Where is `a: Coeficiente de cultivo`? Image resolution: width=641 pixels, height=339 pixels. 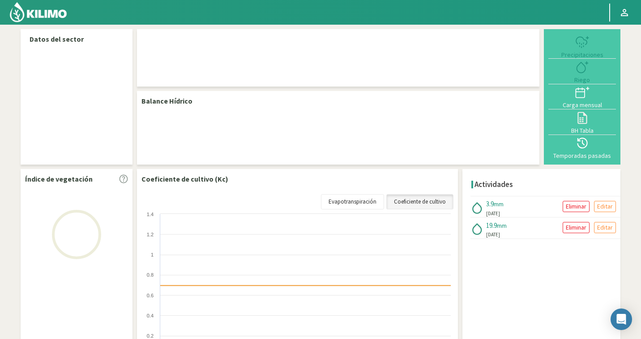
a: Coeficiente de cultivo is located at coordinates (420, 202).